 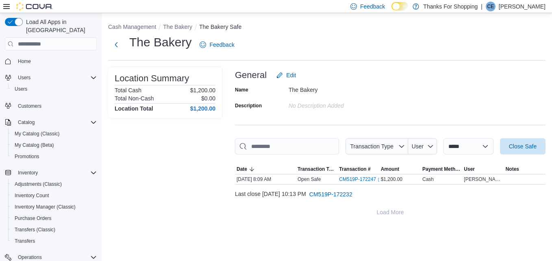 I want to click on button: Customers, so click(x=51, y=105).